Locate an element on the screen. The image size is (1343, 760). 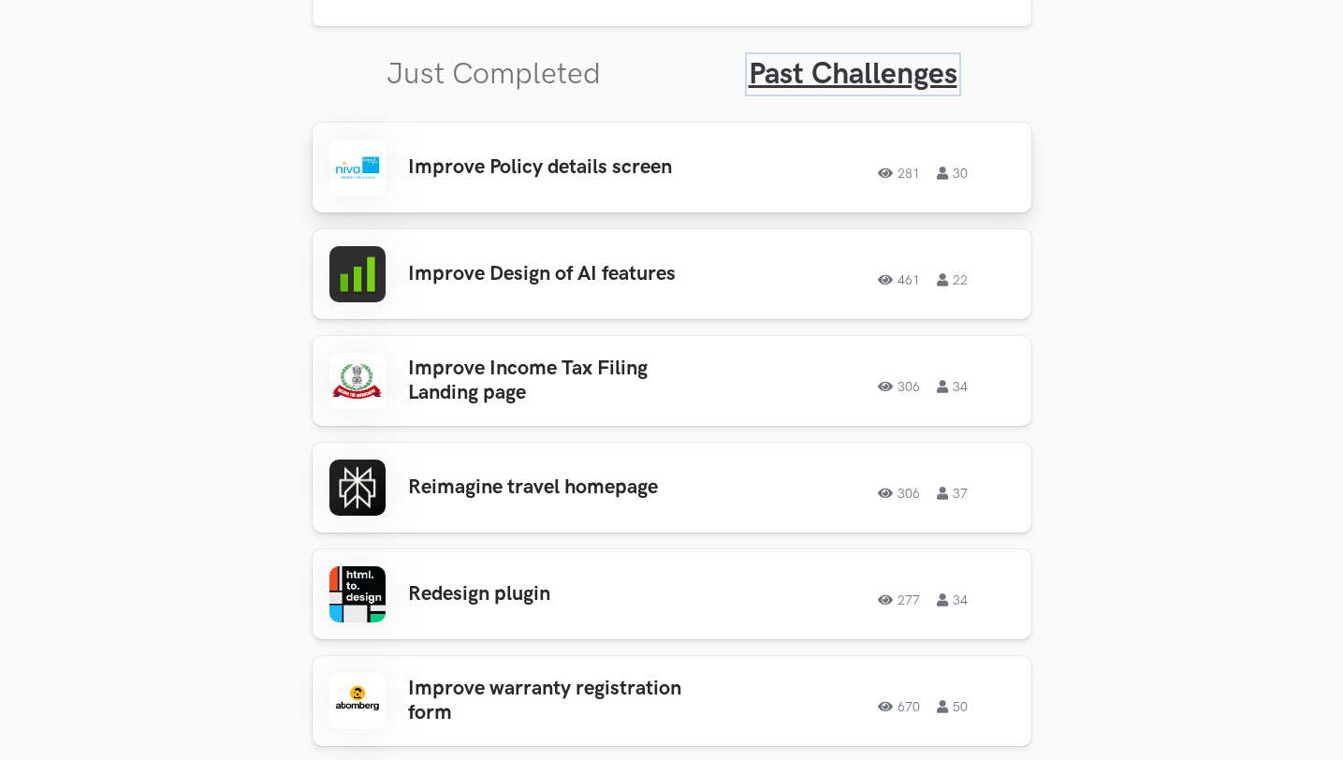
span: 277 is located at coordinates (898, 600).